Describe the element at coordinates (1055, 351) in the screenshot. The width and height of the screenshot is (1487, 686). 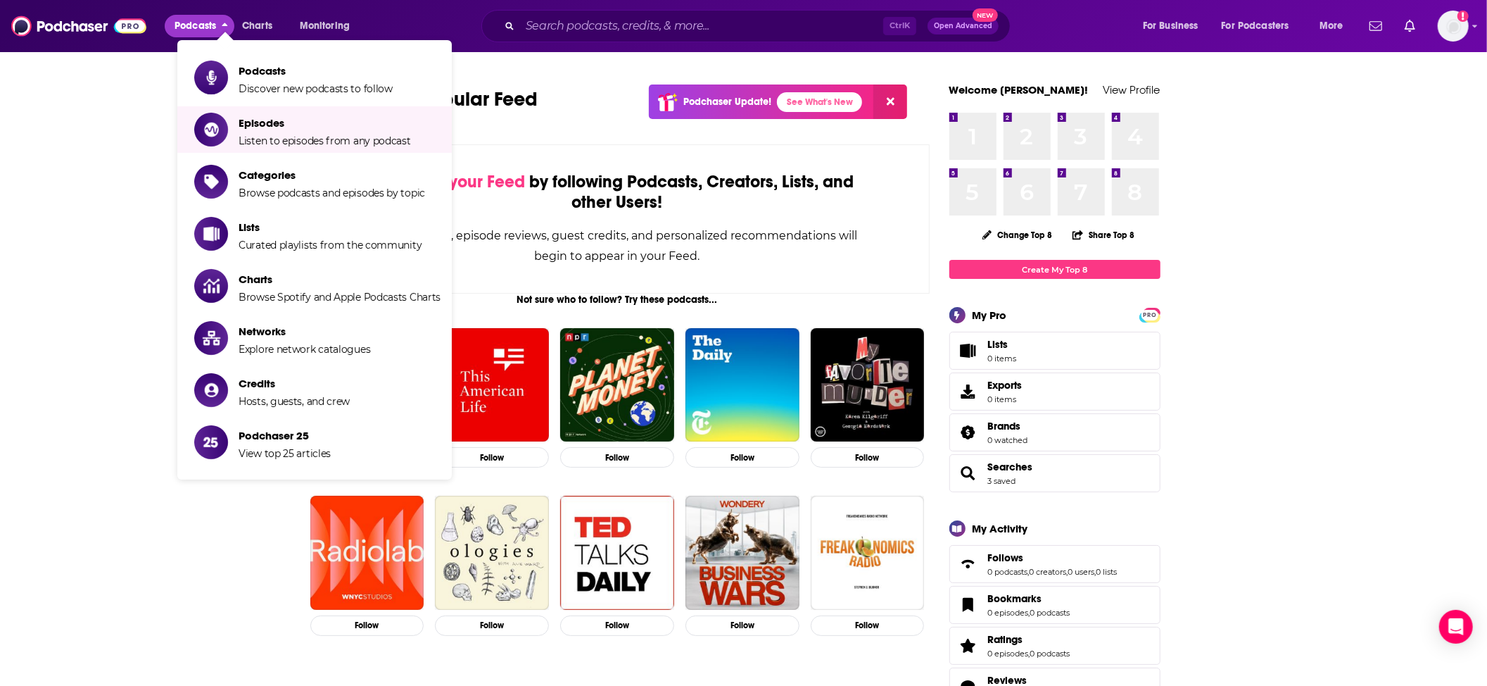
I see `a: Lists` at that location.